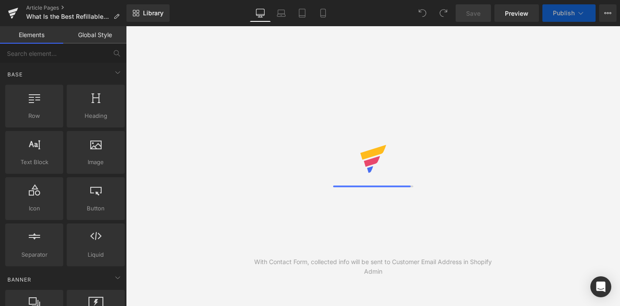 The height and width of the screenshot is (306, 620). What do you see at coordinates (68, 17) in the screenshot?
I see `span: What Is the Best Refillable Vape Pod Kit for Everyday Use?` at bounding box center [68, 17].